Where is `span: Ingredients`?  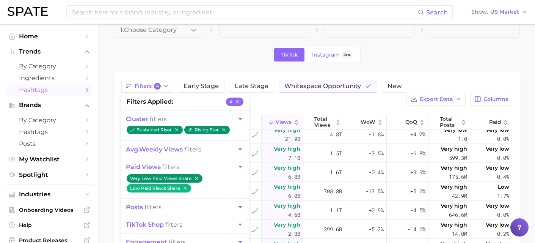
span: Ingredients is located at coordinates (49, 78).